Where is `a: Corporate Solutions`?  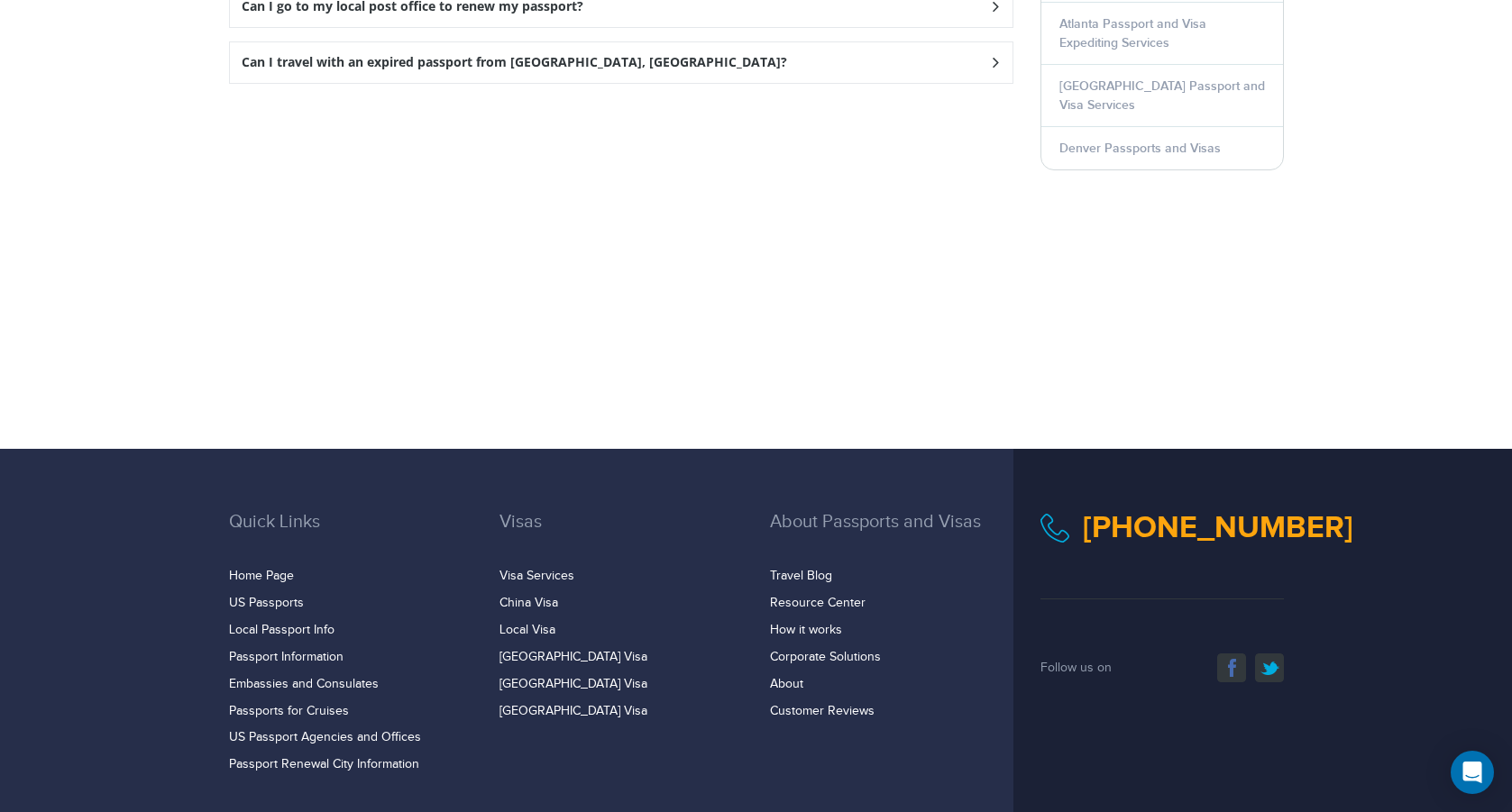 a: Corporate Solutions is located at coordinates (825, 657).